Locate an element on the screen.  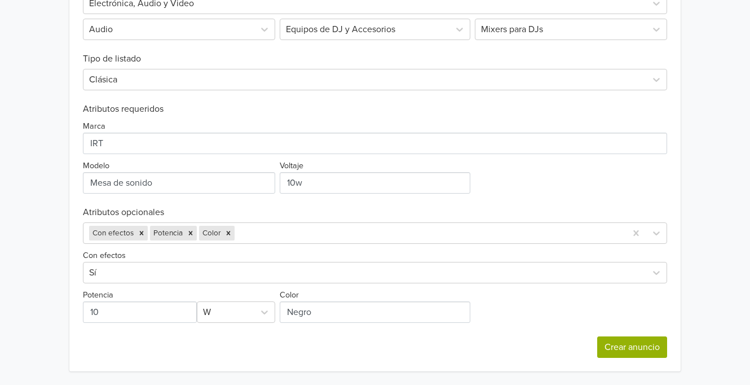
label: Con efectos is located at coordinates (104, 256).